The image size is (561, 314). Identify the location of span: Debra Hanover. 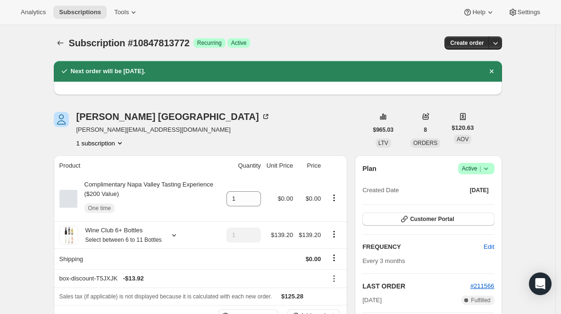
(61, 119).